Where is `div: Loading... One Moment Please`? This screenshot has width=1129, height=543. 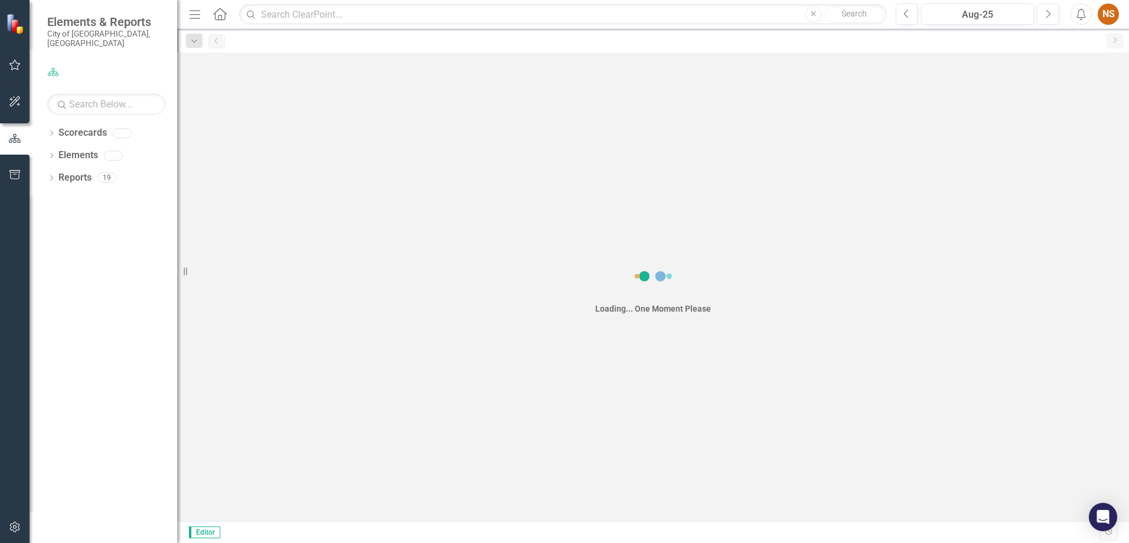 div: Loading... One Moment Please is located at coordinates (653, 309).